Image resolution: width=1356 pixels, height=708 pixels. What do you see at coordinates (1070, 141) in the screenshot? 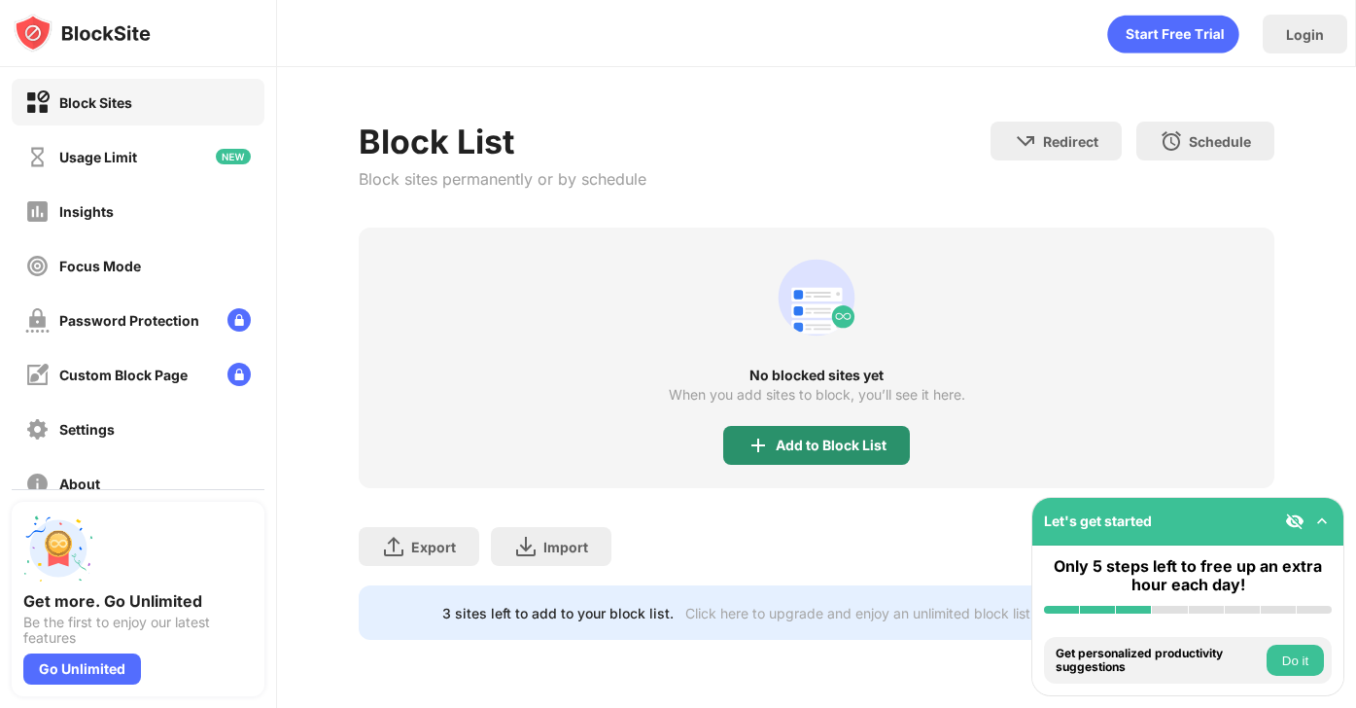
I see `div: Redirect` at bounding box center [1070, 141].